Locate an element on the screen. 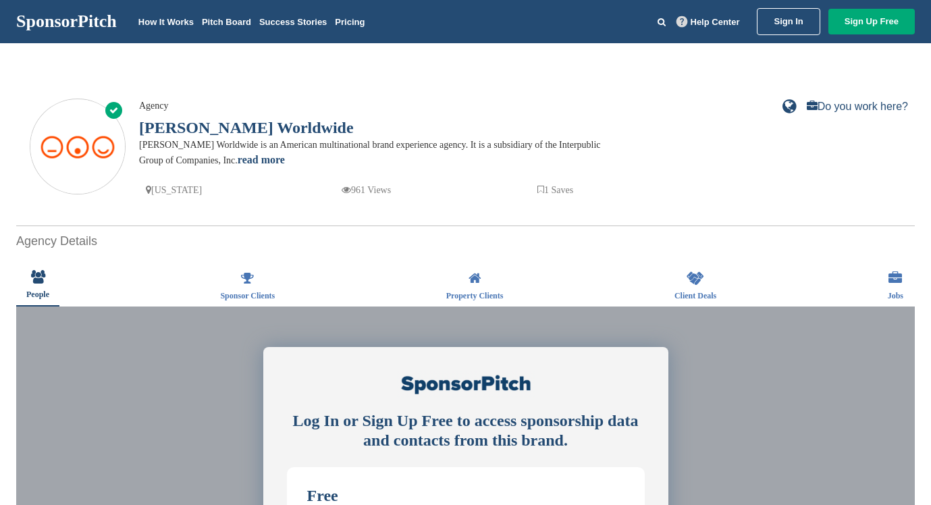 The height and width of the screenshot is (505, 931). div: Agency is located at coordinates (375, 106).